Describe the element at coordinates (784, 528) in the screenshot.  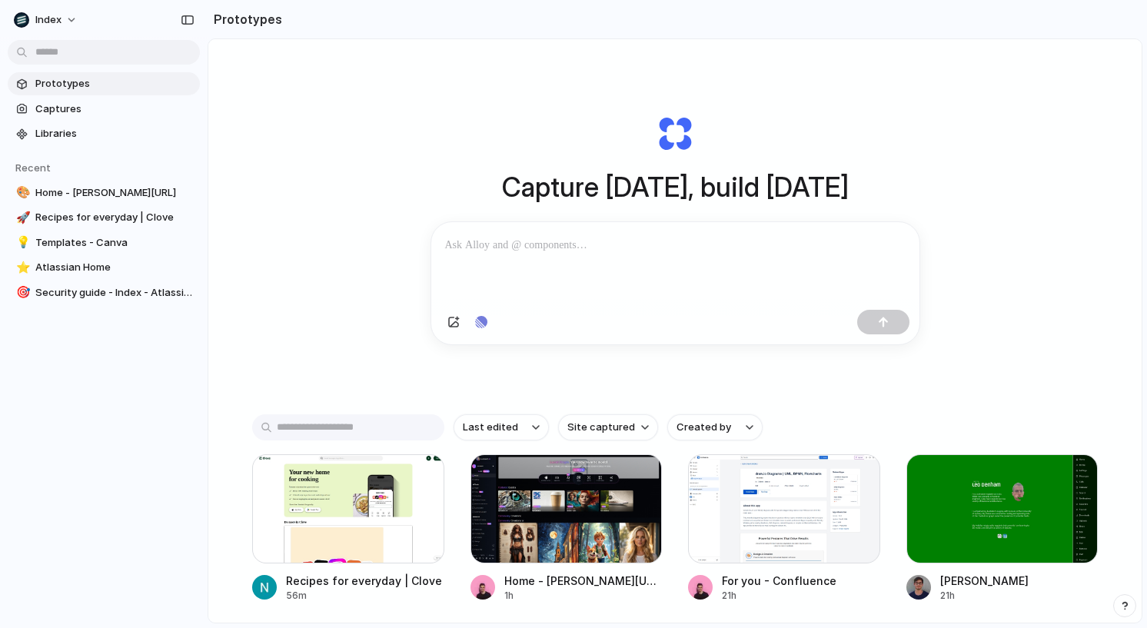
I see `a: For you - ConfluenceFor you - Confluence21h` at that location.